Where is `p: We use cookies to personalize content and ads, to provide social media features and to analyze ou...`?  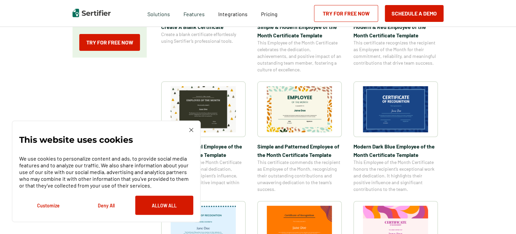 p: We use cookies to personalize content and ads, to provide social media features and to analyze ou... is located at coordinates (106, 172).